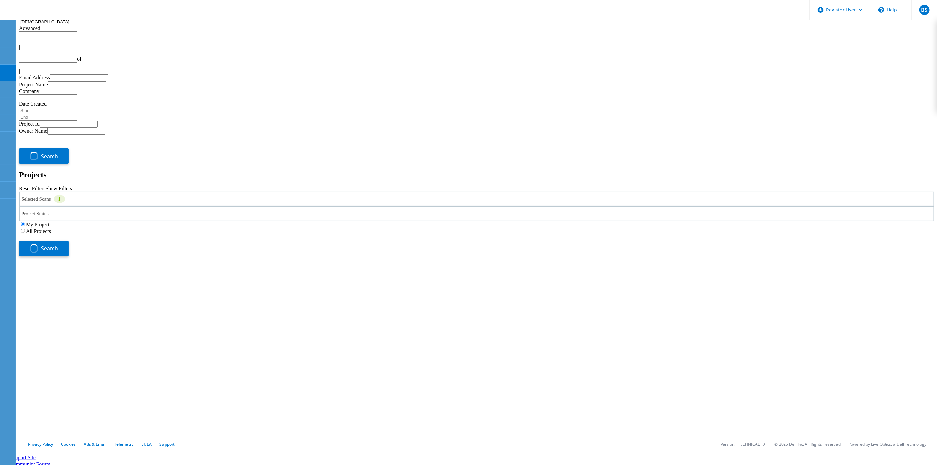 The image size is (937, 465). What do you see at coordinates (59, 199) in the screenshot?
I see `div: 1` at bounding box center [59, 199].